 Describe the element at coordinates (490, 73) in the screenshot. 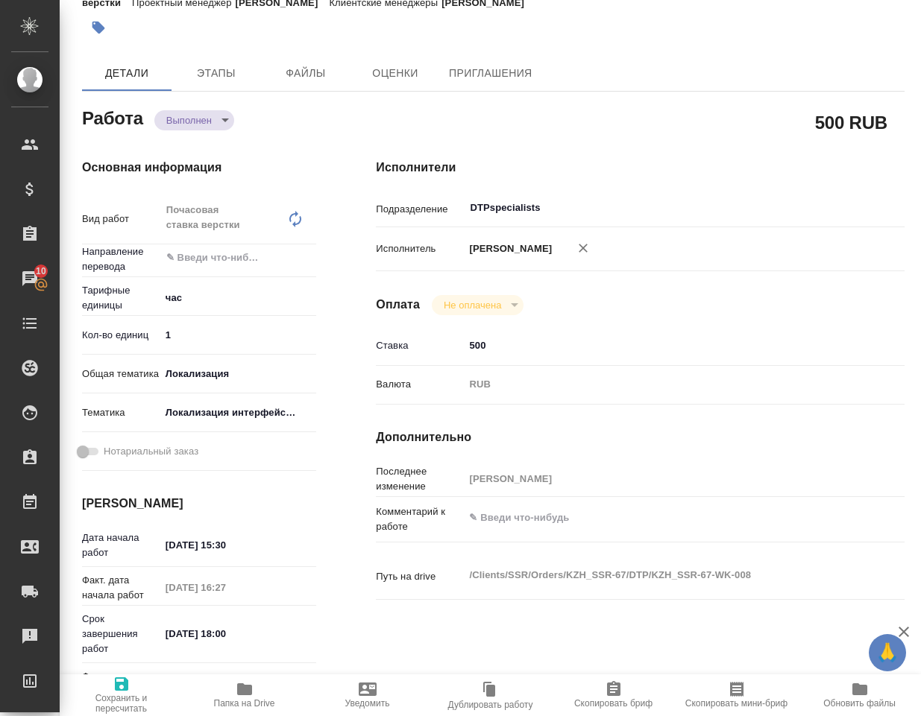

I see `span: Приглашения` at that location.